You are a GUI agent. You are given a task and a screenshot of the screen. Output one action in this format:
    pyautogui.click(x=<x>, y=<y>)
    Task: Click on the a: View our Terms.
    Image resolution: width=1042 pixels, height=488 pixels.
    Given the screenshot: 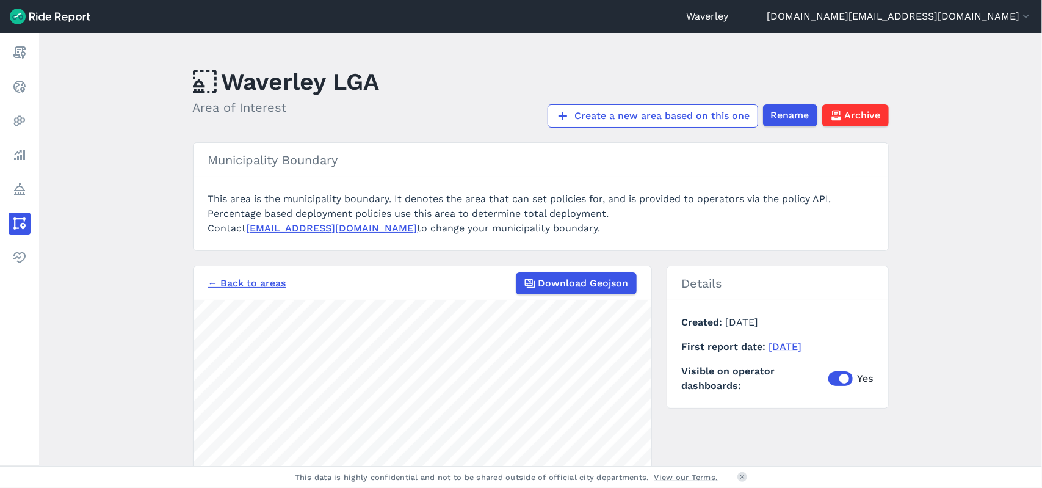 What is the action you would take?
    pyautogui.click(x=686, y=477)
    